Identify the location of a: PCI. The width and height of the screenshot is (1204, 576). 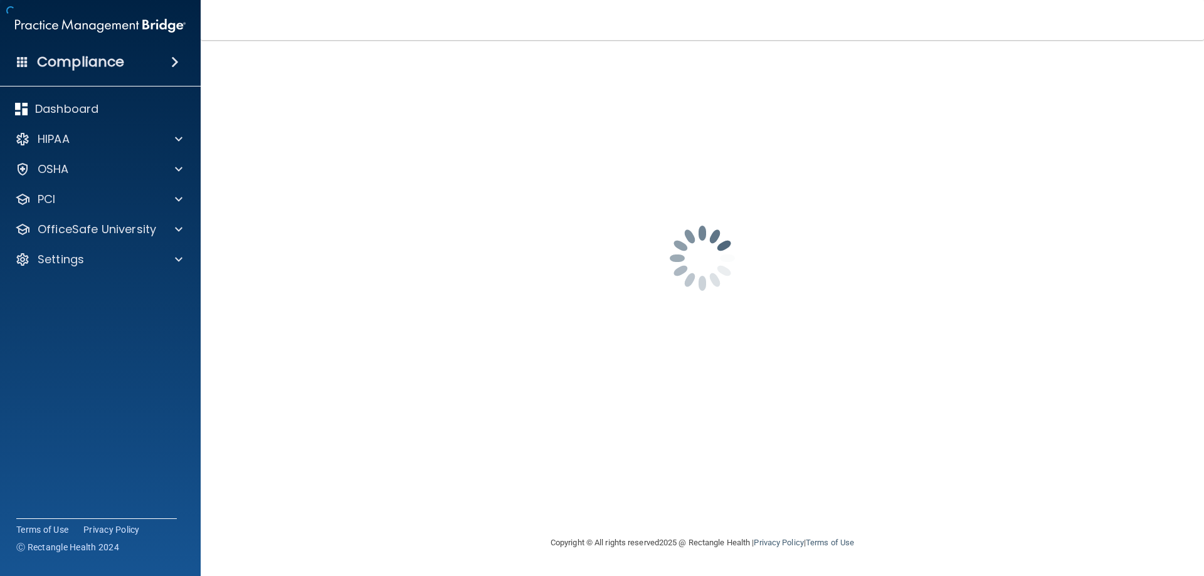
(98, 199).